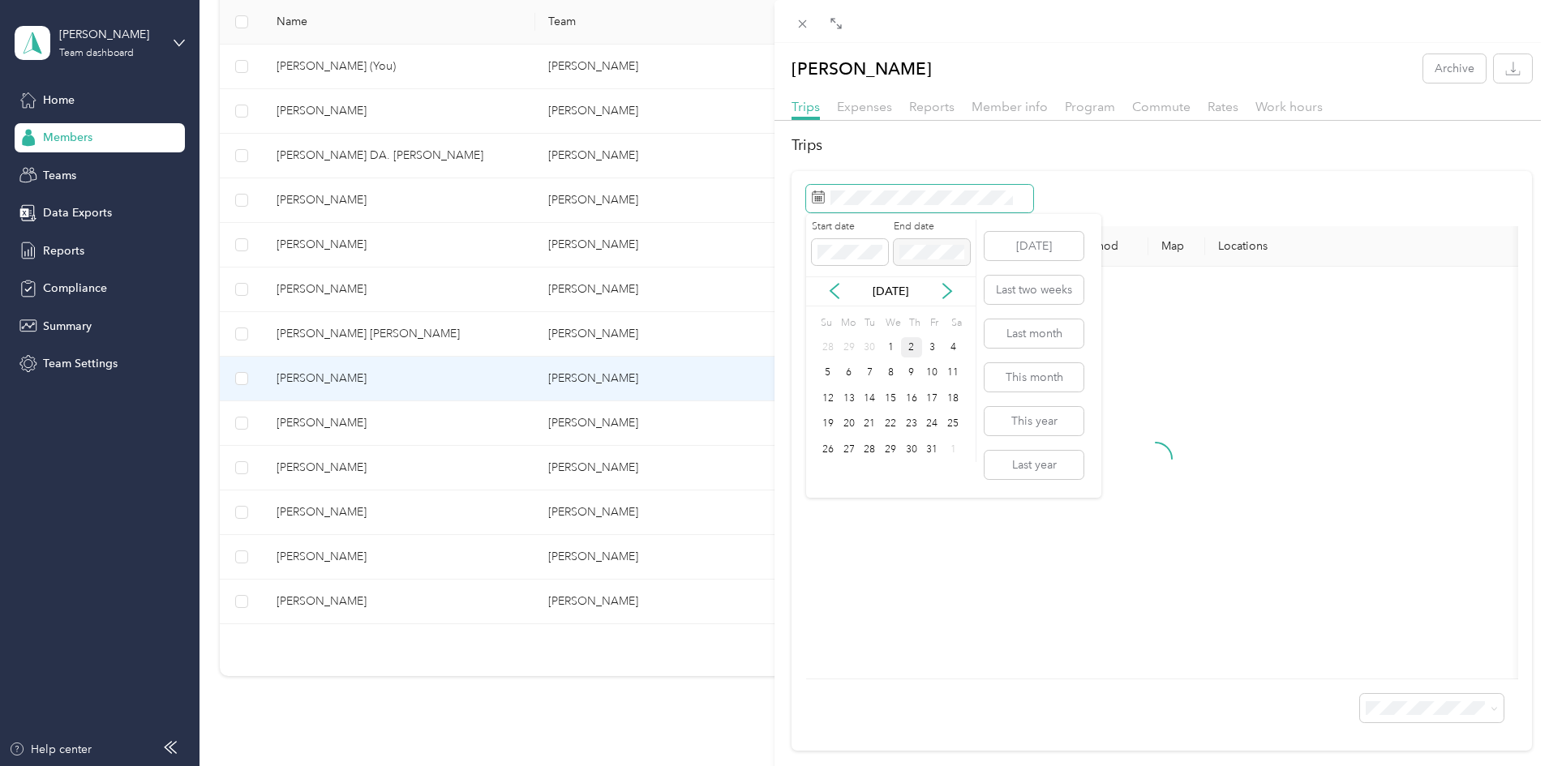  I want to click on button: Last year, so click(1034, 465).